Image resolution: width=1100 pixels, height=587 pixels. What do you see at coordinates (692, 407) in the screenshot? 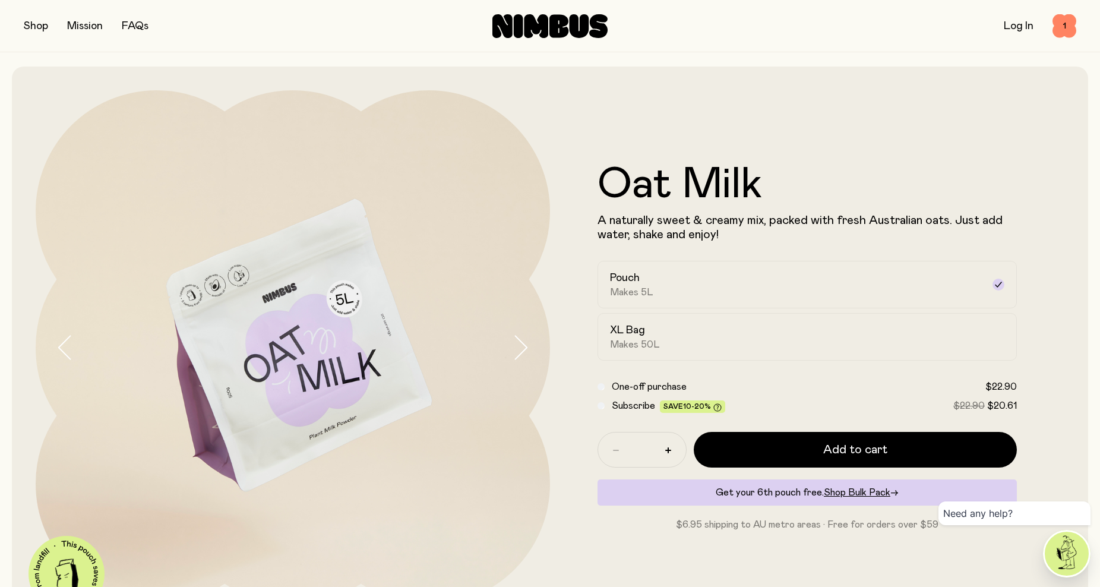
I see `span: Save` at bounding box center [692, 407].